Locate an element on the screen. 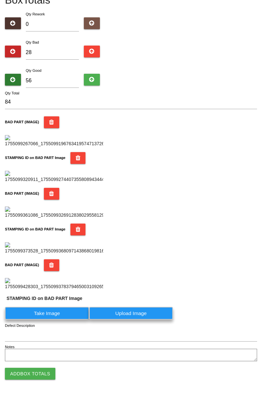  img: 1755099428303_17550993783794650031092658220725.jpg is located at coordinates (54, 284).